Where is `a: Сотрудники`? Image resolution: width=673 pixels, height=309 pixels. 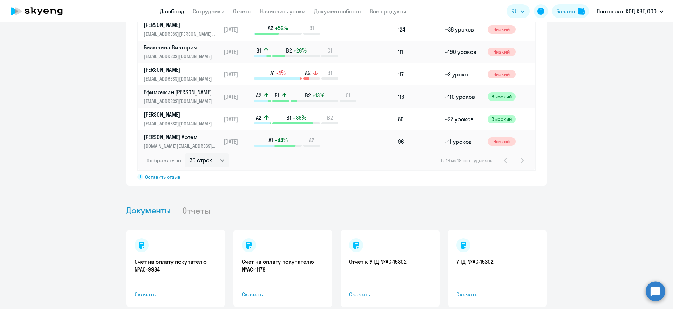 a: Сотрудники is located at coordinates (209, 11).